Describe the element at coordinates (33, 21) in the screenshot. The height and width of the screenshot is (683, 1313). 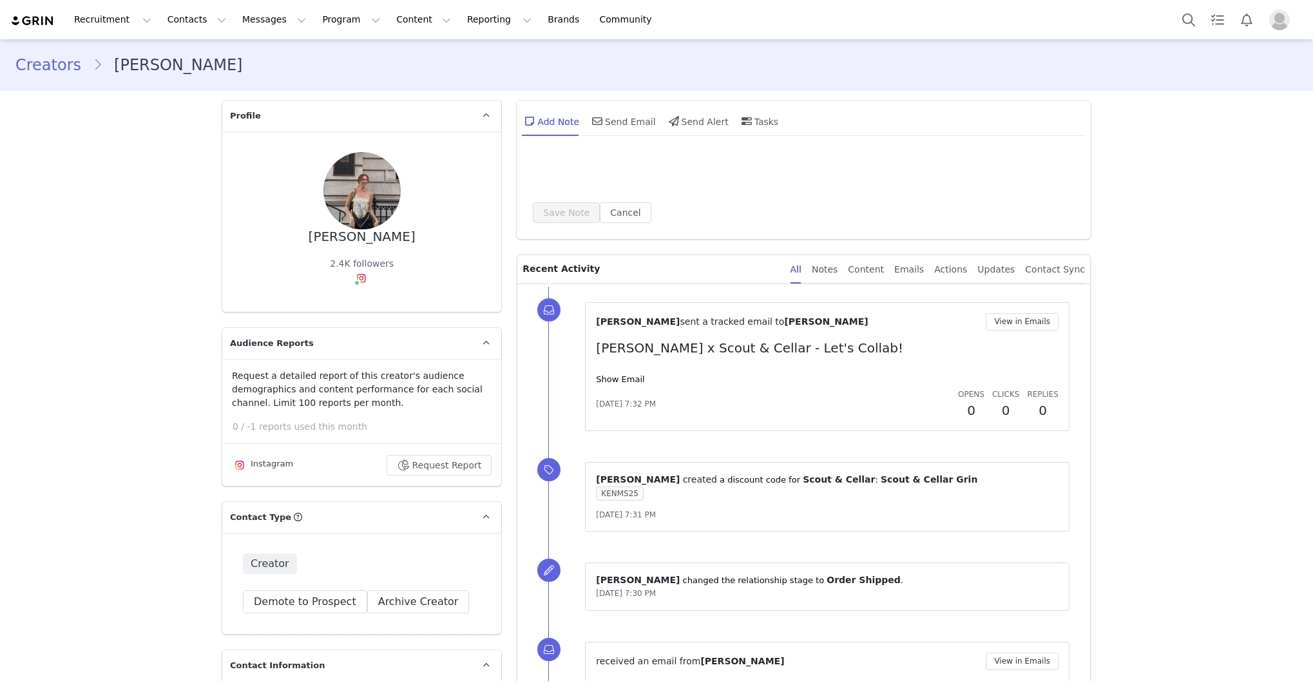
I see `a: grin logo` at that location.